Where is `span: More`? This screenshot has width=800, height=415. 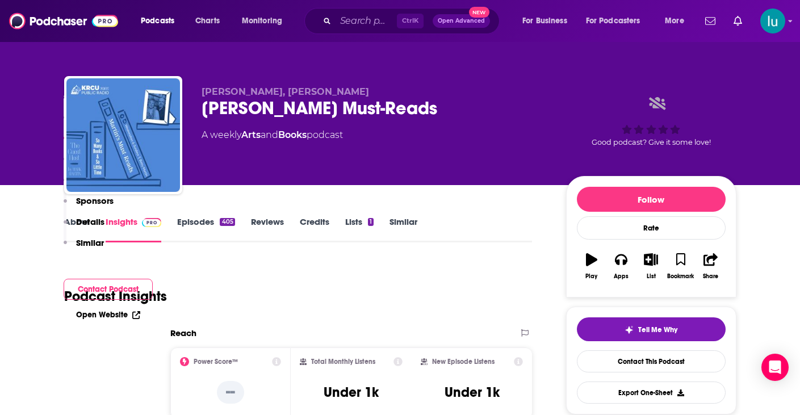
span: More is located at coordinates (674, 21).